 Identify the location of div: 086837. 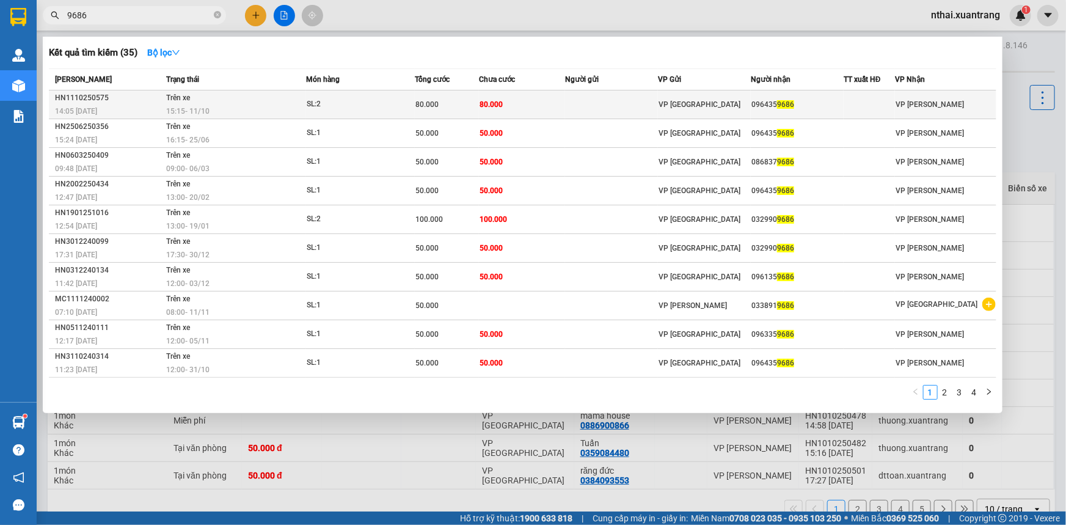
(797, 162).